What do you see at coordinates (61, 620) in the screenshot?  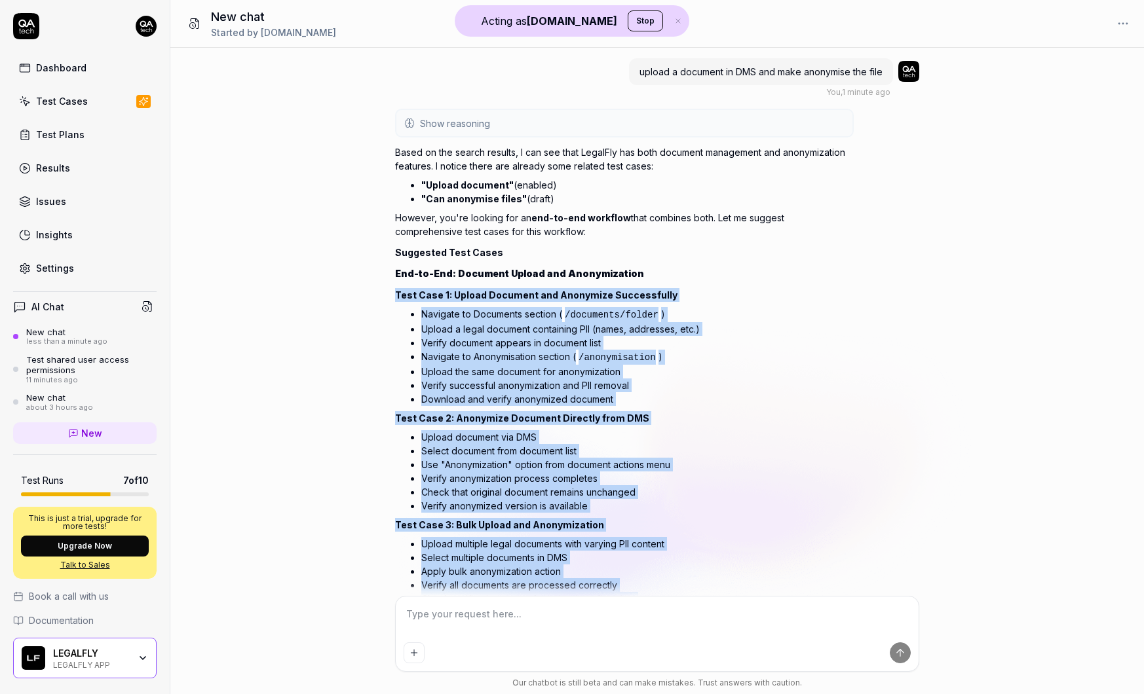 I see `span: Documentation` at bounding box center [61, 620].